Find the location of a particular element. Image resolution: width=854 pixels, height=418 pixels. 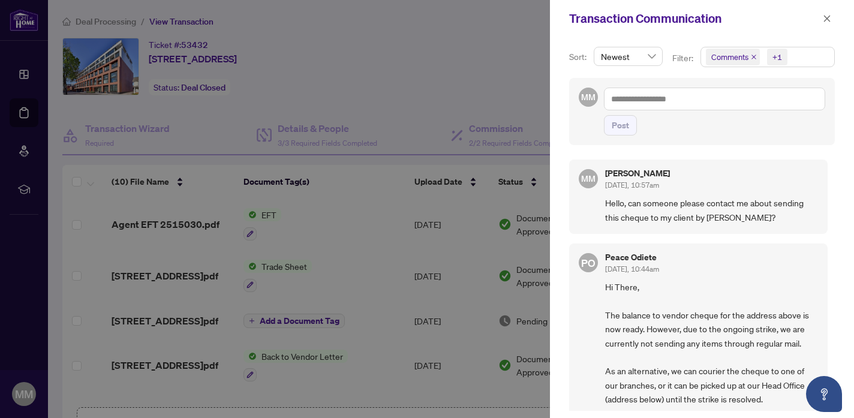

h5: Peace Odiete is located at coordinates (632, 257).